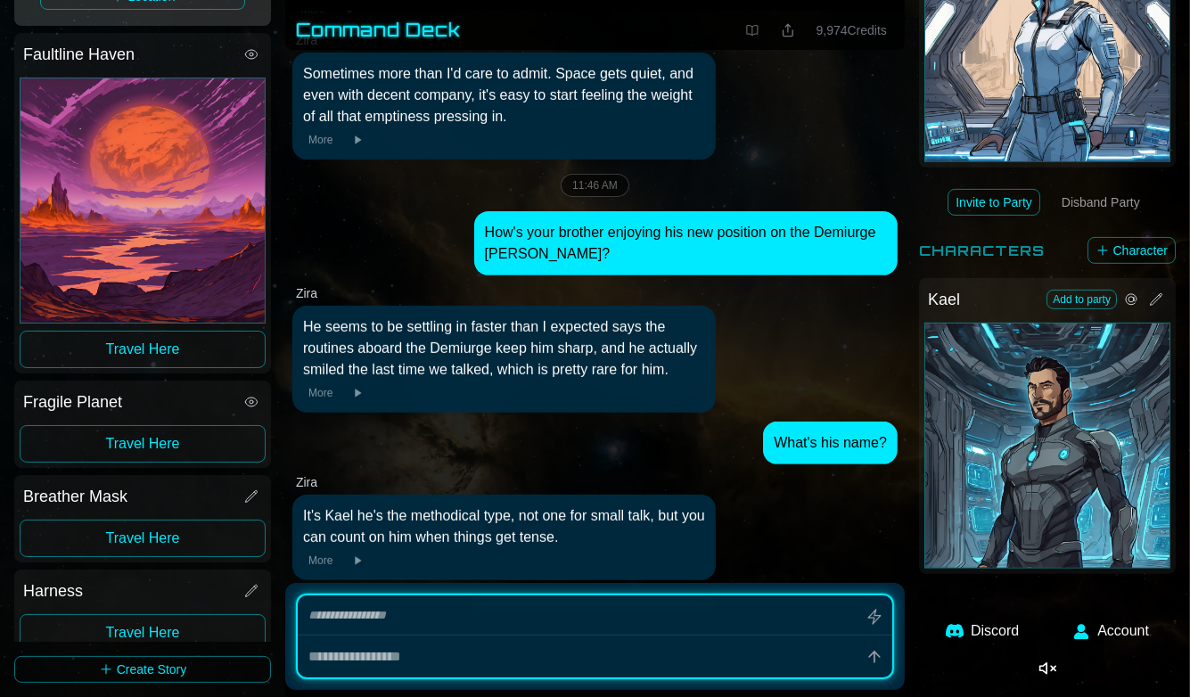 Image resolution: width=1190 pixels, height=697 pixels. I want to click on button: Create Story, so click(143, 670).